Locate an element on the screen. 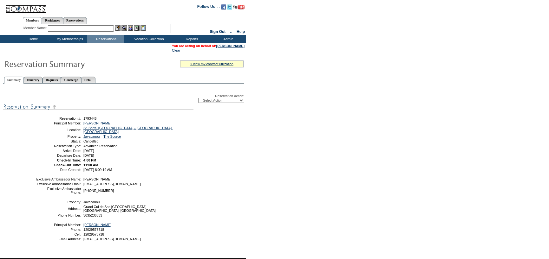 The image size is (549, 259). div: Member Name: is located at coordinates (36, 28).